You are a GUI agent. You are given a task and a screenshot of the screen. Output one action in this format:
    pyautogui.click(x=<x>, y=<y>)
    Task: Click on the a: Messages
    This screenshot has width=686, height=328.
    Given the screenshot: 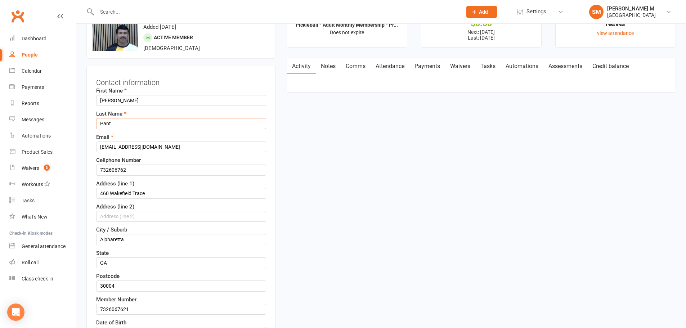 What is the action you would take?
    pyautogui.click(x=42, y=120)
    